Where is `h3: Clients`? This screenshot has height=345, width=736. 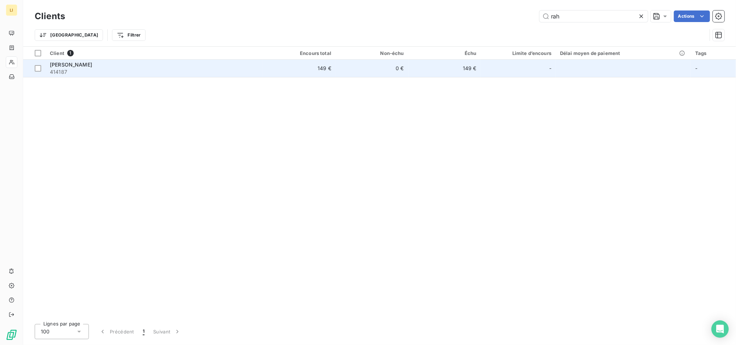 h3: Clients is located at coordinates (50, 16).